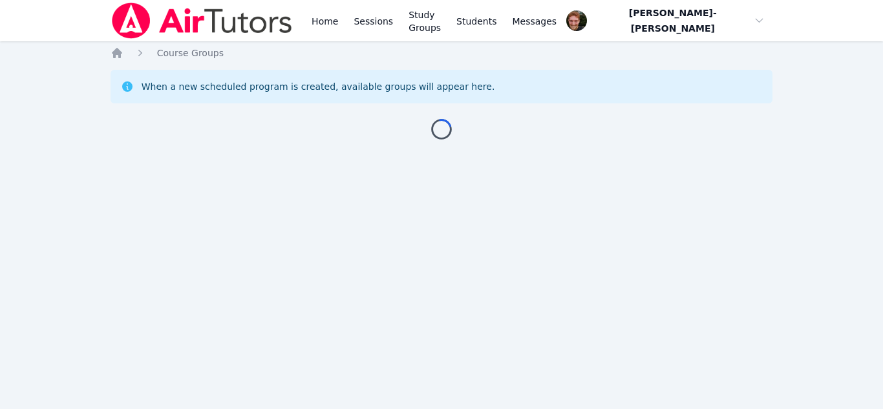 The height and width of the screenshot is (409, 883). What do you see at coordinates (534, 21) in the screenshot?
I see `span: Messages` at bounding box center [534, 21].